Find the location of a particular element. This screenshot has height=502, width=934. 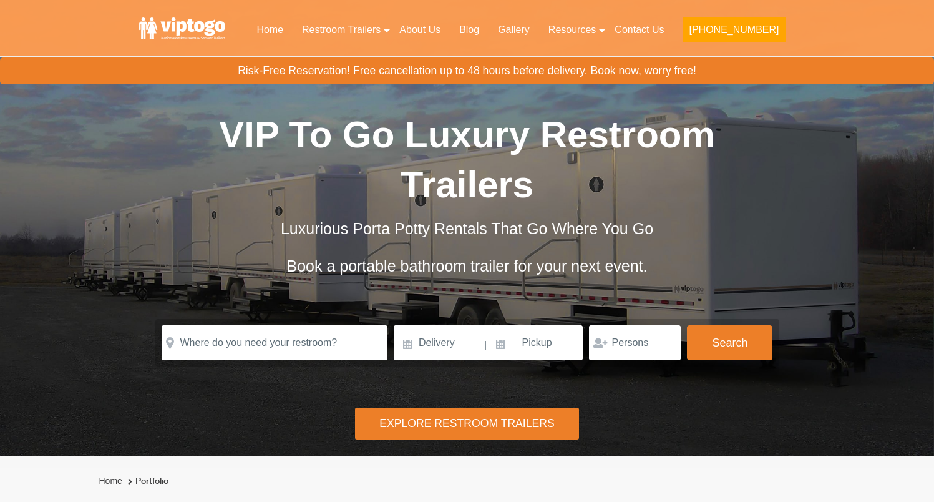

button: Search is located at coordinates (730, 343).